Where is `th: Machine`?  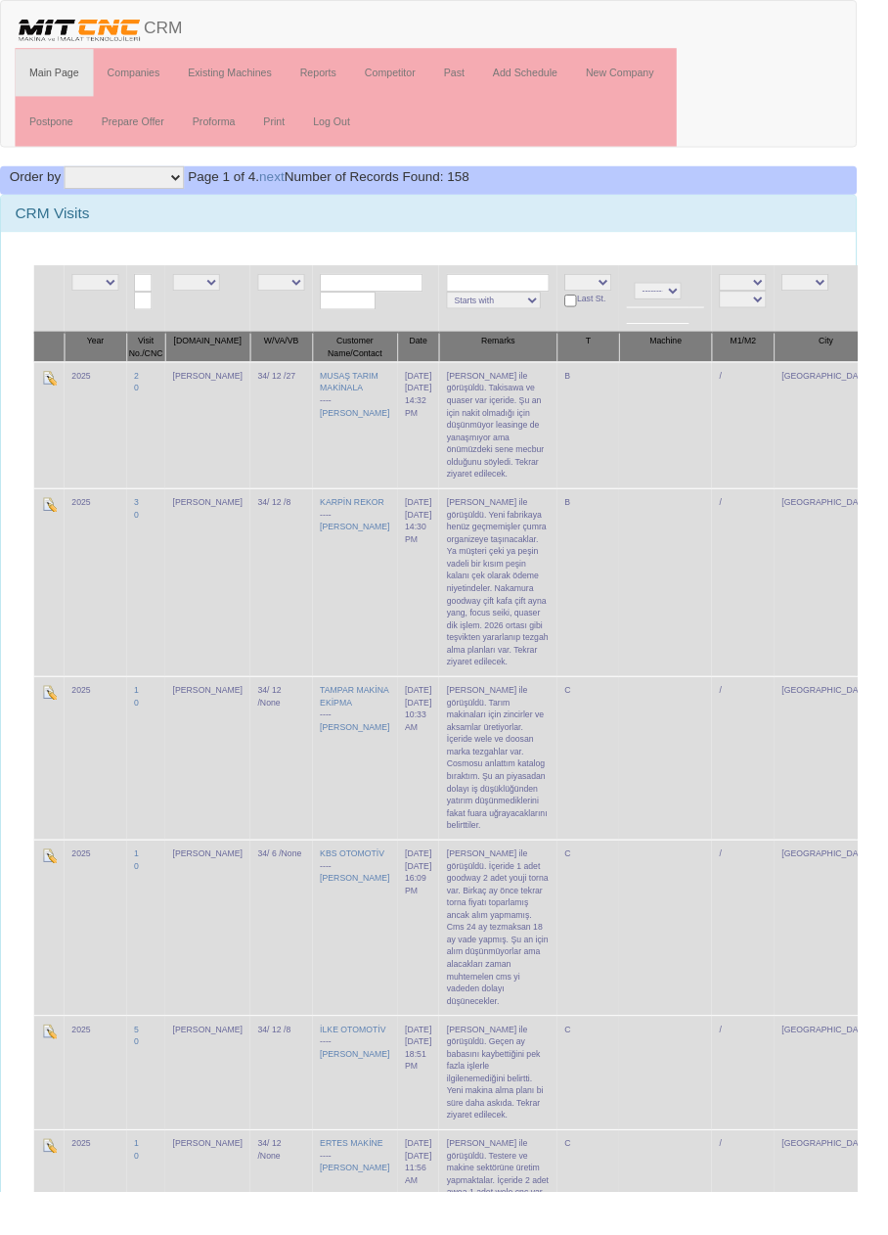 th: Machine is located at coordinates (690, 360).